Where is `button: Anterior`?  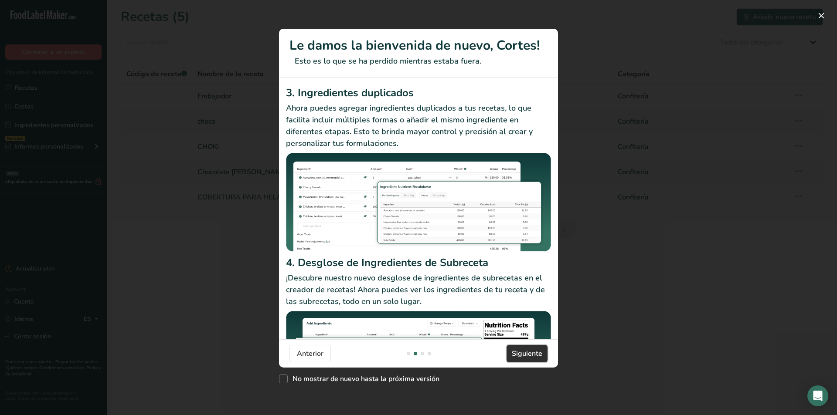
button: Anterior is located at coordinates (310, 354).